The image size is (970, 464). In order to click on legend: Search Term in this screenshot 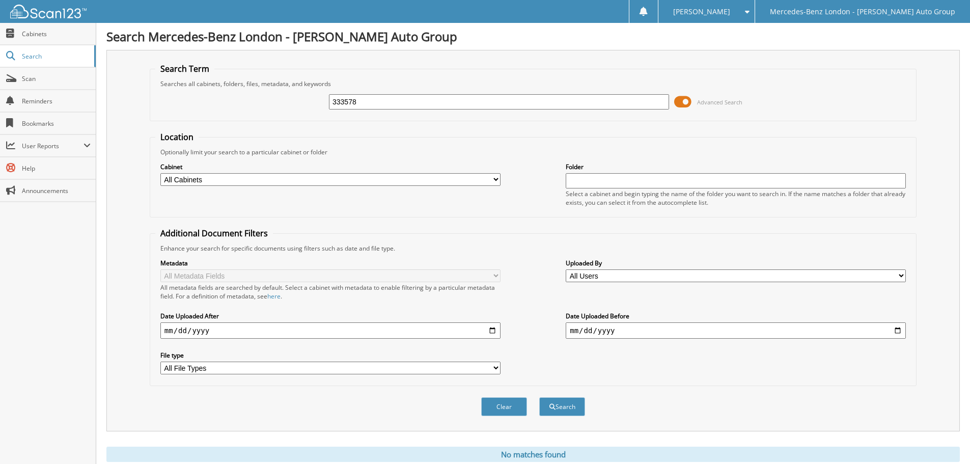, I will do `click(185, 69)`.